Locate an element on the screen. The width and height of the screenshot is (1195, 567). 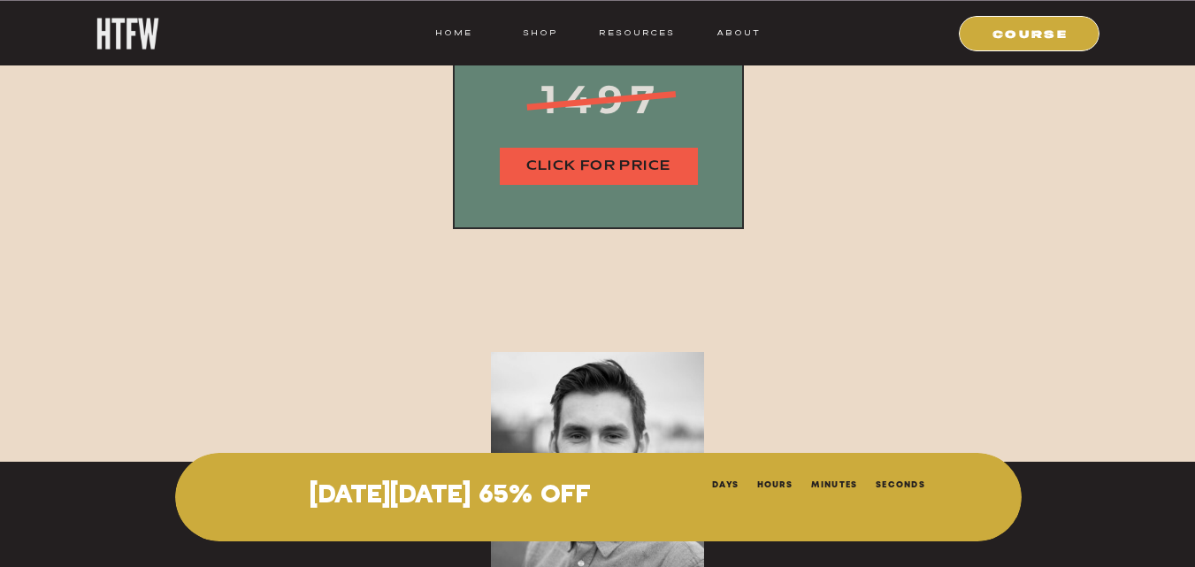
li: Hours is located at coordinates (774, 483).